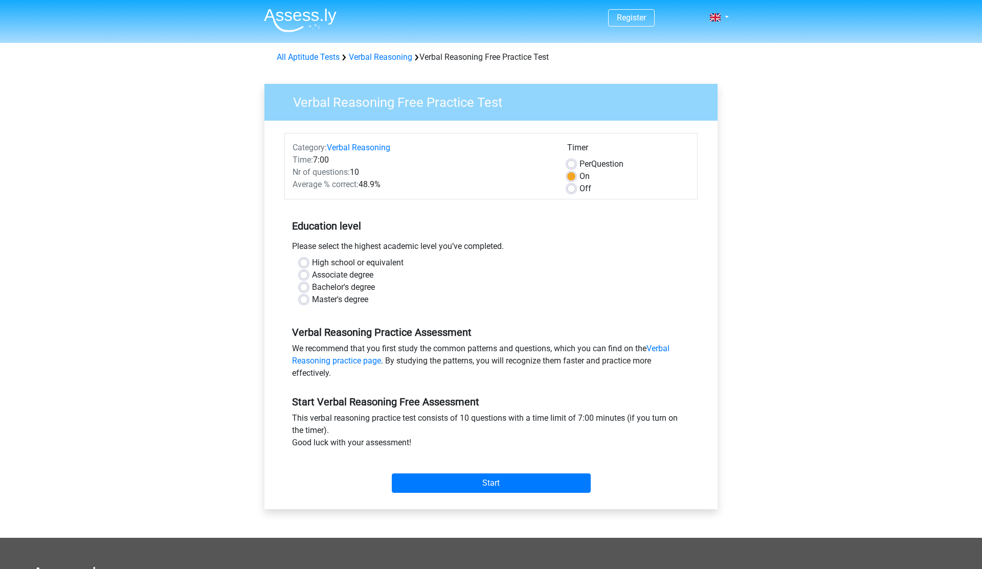 The image size is (982, 569). Describe the element at coordinates (300, 20) in the screenshot. I see `img: Assessly` at that location.